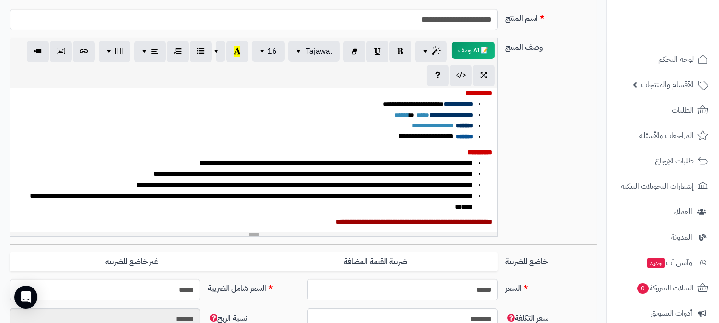 The image size is (719, 323). I want to click on a: لوحة التحكم, so click(663, 59).